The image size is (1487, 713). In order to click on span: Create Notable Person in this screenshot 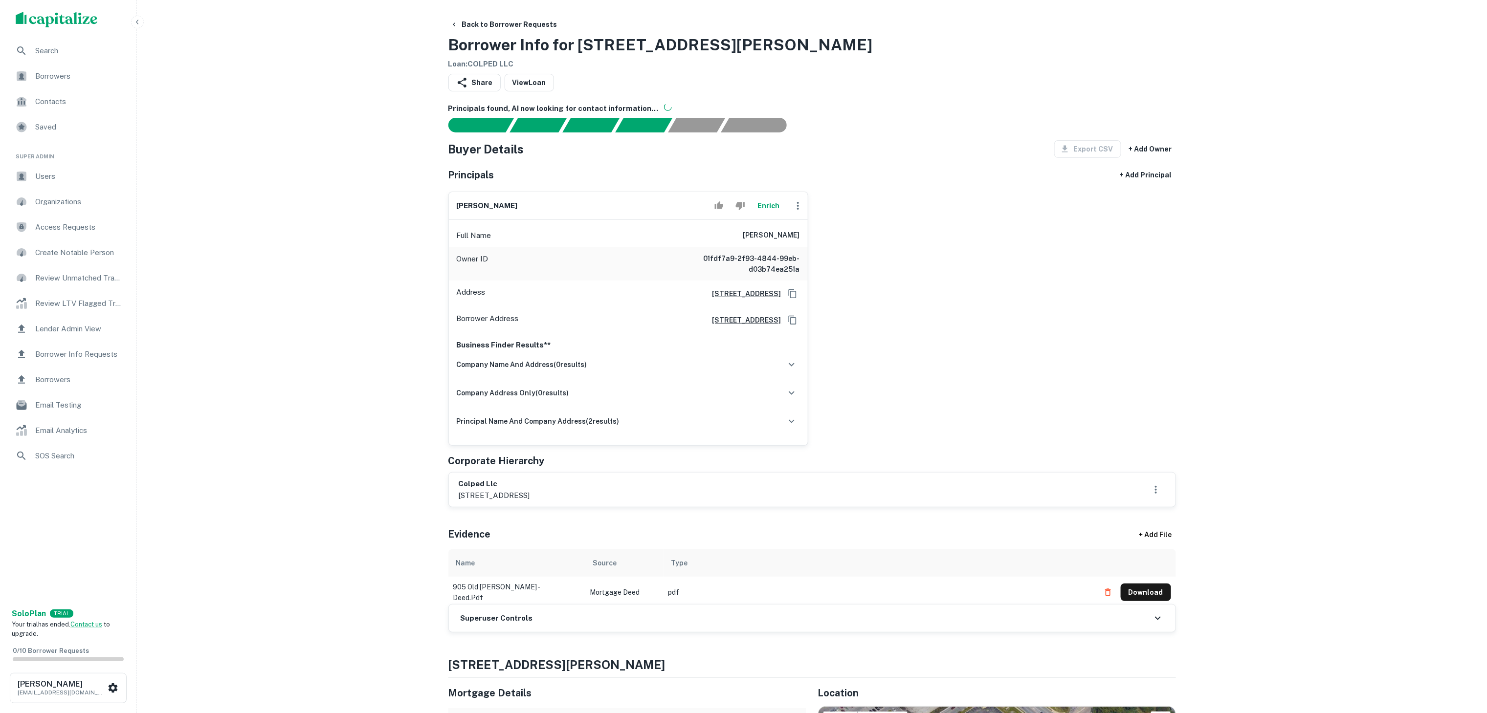, I will do `click(79, 253)`.